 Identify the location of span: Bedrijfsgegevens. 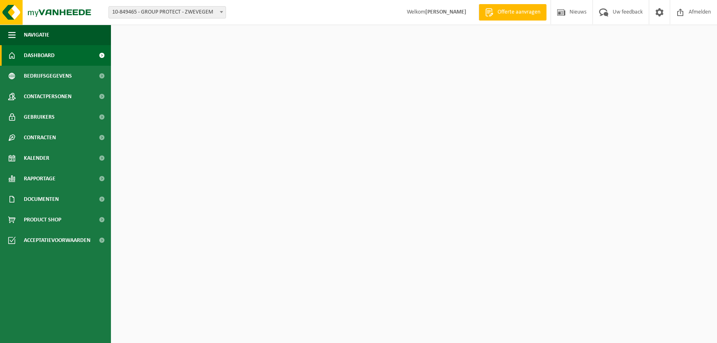
(48, 76).